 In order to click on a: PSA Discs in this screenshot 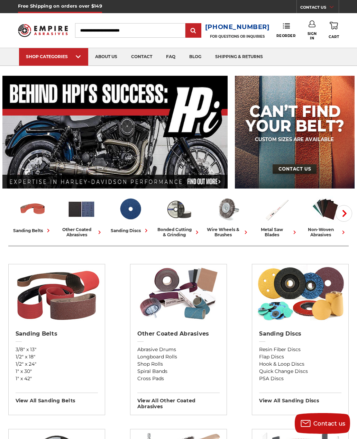, I will do `click(300, 378)`.